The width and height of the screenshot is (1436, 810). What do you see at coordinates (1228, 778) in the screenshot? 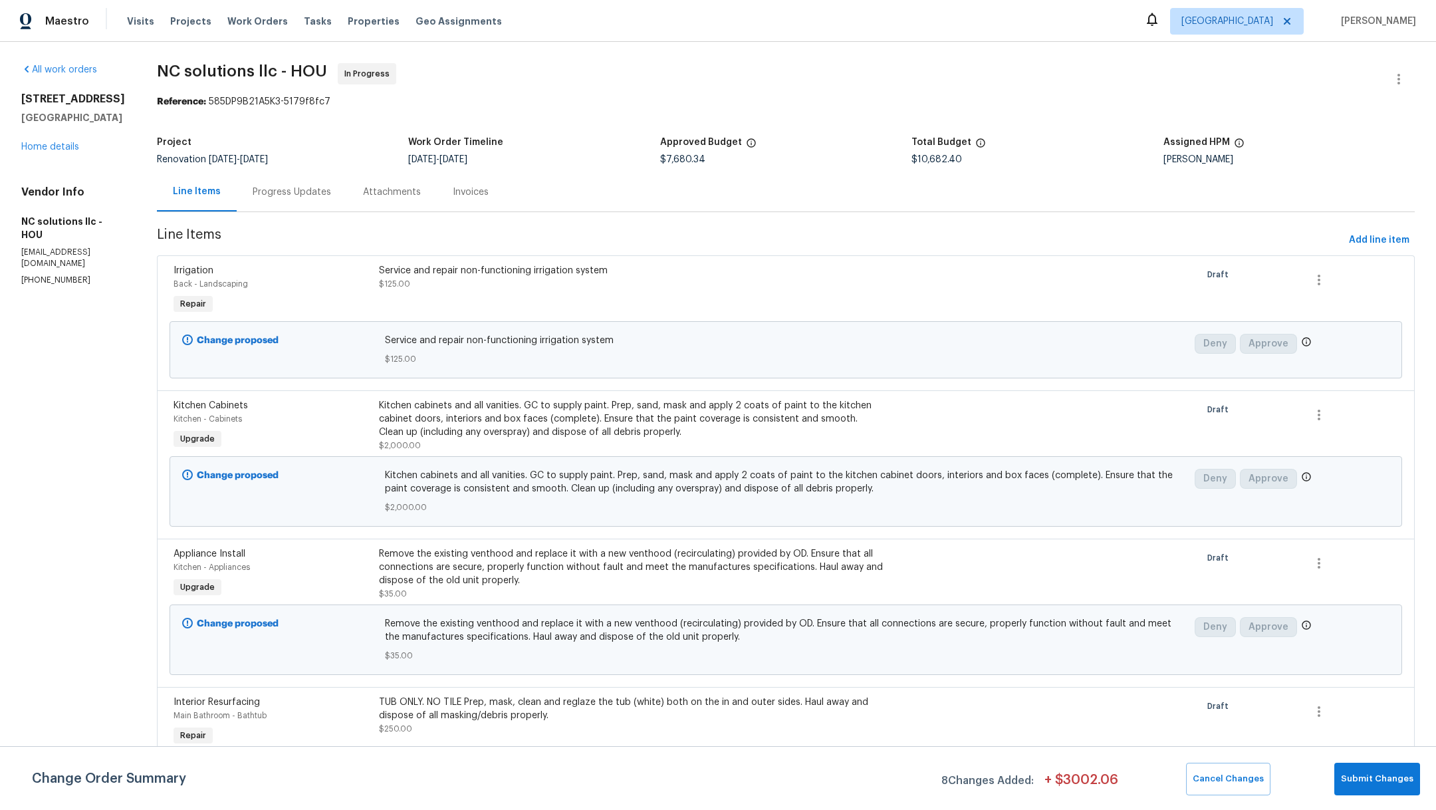
I see `span: Cancel Changes` at bounding box center [1228, 778].